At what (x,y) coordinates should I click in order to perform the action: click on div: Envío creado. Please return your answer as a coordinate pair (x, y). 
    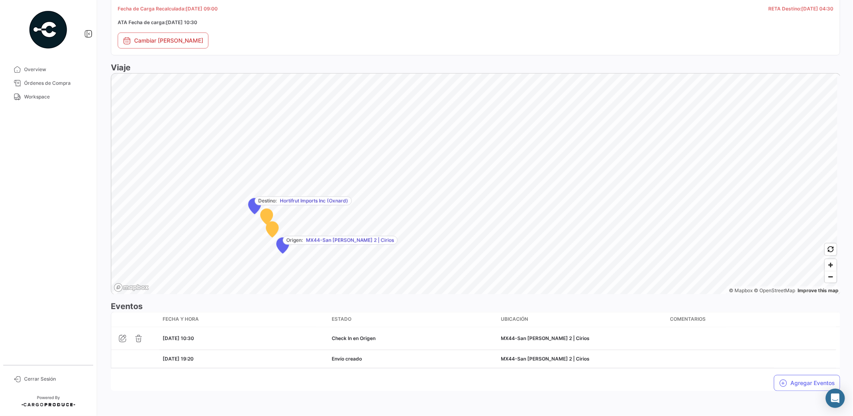
    Looking at the image, I should click on (413, 359).